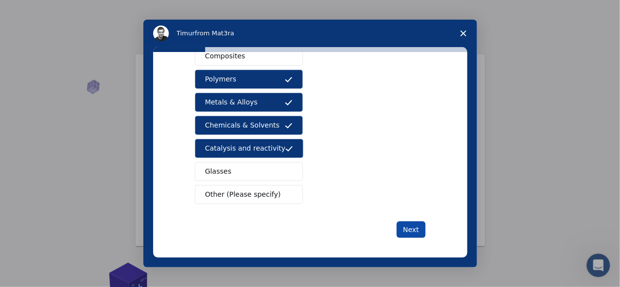 The image size is (620, 287). Describe the element at coordinates (215, 33) in the screenshot. I see `span: from Mat3ra` at that location.